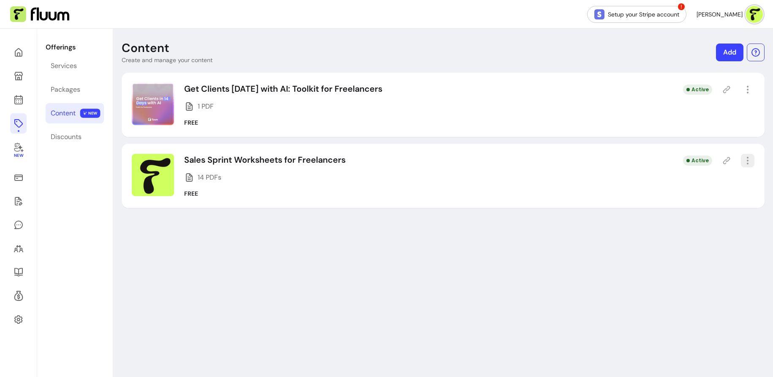 This screenshot has height=377, width=773. Describe the element at coordinates (18, 100) in the screenshot. I see `a: Calendar` at that location.